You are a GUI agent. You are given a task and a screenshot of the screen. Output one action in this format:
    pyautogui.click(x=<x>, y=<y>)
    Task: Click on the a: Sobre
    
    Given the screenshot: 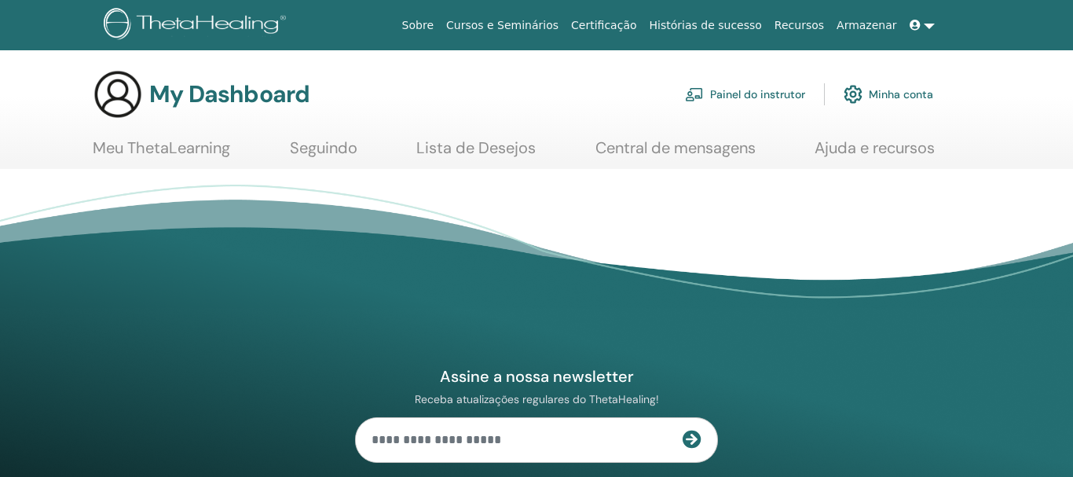 What is the action you would take?
    pyautogui.click(x=418, y=25)
    